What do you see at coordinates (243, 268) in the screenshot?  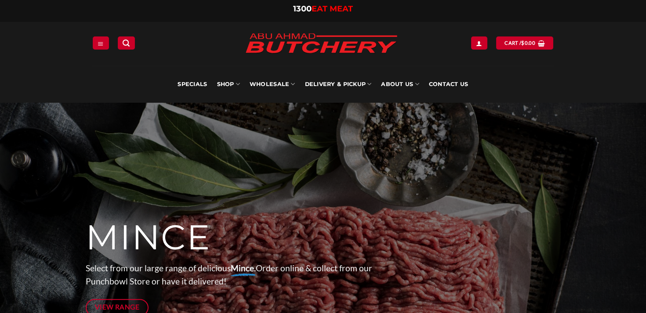 I see `strong: Mince.` at bounding box center [243, 268].